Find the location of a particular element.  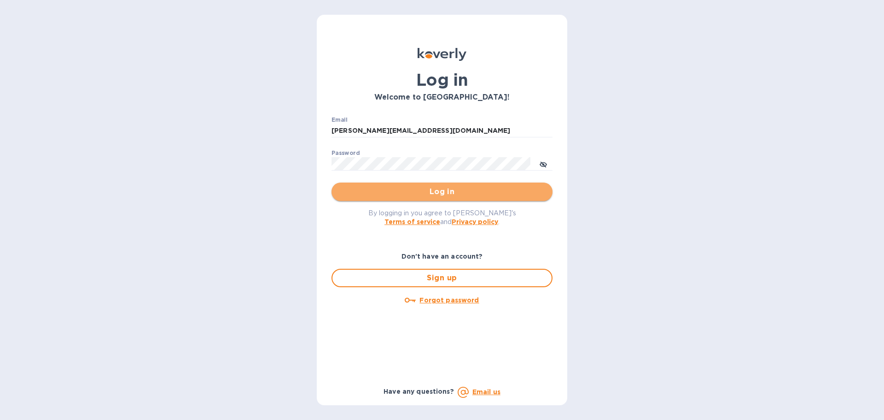

span: Log in is located at coordinates (442, 192).